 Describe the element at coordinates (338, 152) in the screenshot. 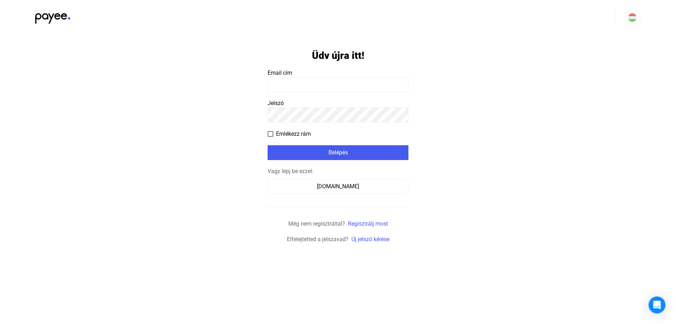

I see `button: Belépés` at that location.